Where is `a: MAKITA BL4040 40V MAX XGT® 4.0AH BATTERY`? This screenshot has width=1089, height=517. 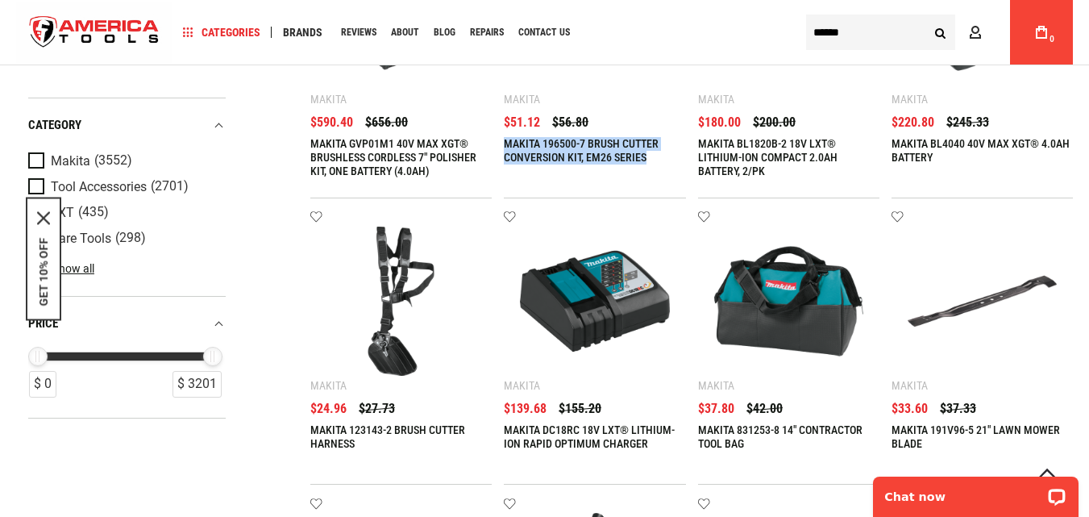 a: MAKITA BL4040 40V MAX XGT® 4.0AH BATTERY is located at coordinates (980, 150).